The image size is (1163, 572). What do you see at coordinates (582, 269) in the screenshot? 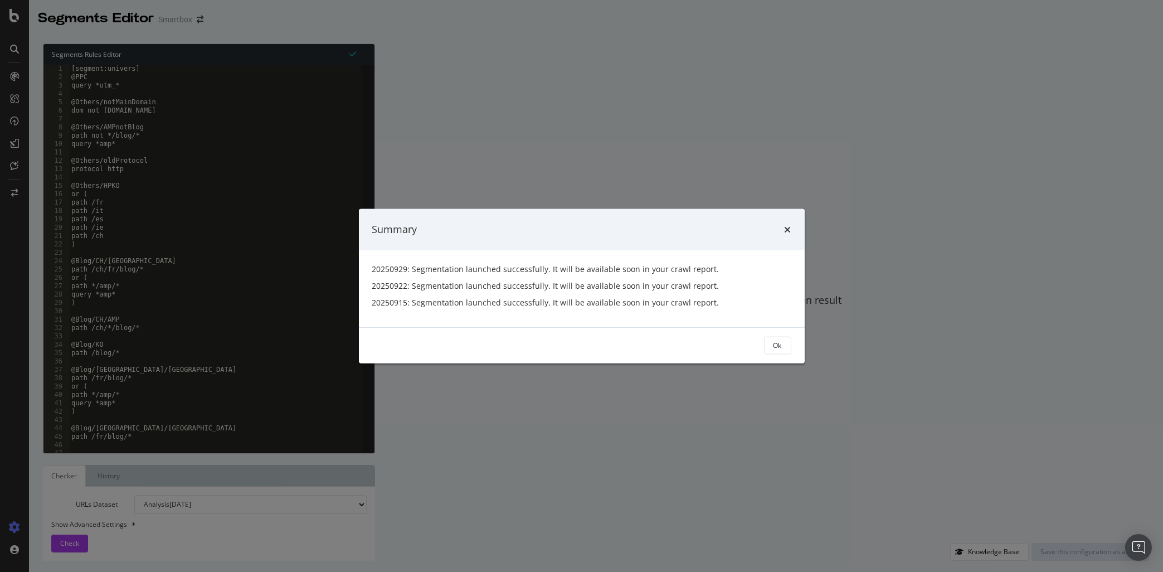
I see `p: 20250929: Segmentation launched successfully. It will be available soon in your crawl report.` at bounding box center [582, 269].